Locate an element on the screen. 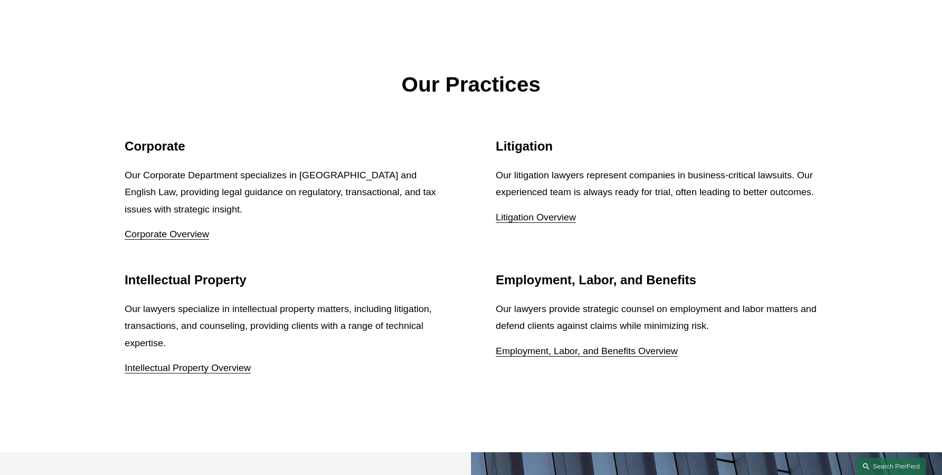 This screenshot has width=942, height=475. h2: Intellectual Property is located at coordinates (286, 280).